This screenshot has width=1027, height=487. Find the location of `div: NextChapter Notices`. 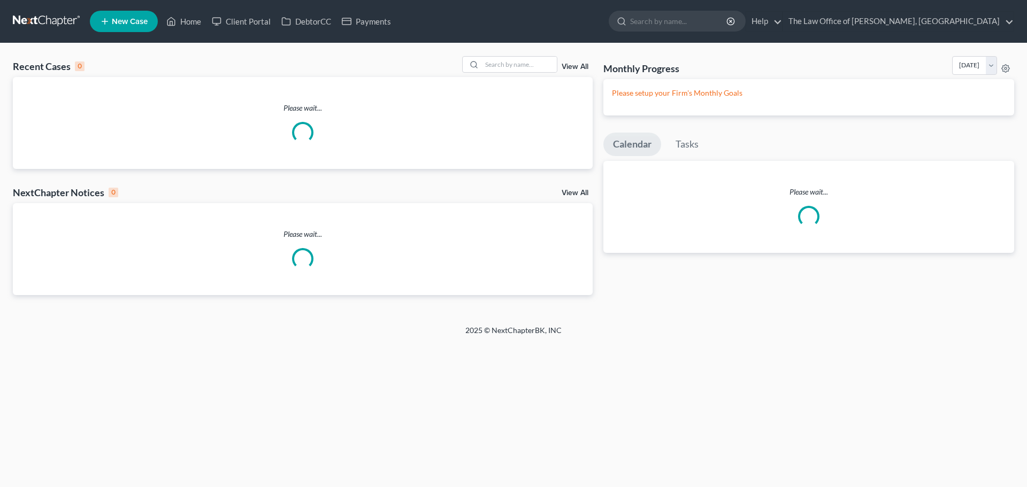

div: NextChapter Notices is located at coordinates (65, 193).